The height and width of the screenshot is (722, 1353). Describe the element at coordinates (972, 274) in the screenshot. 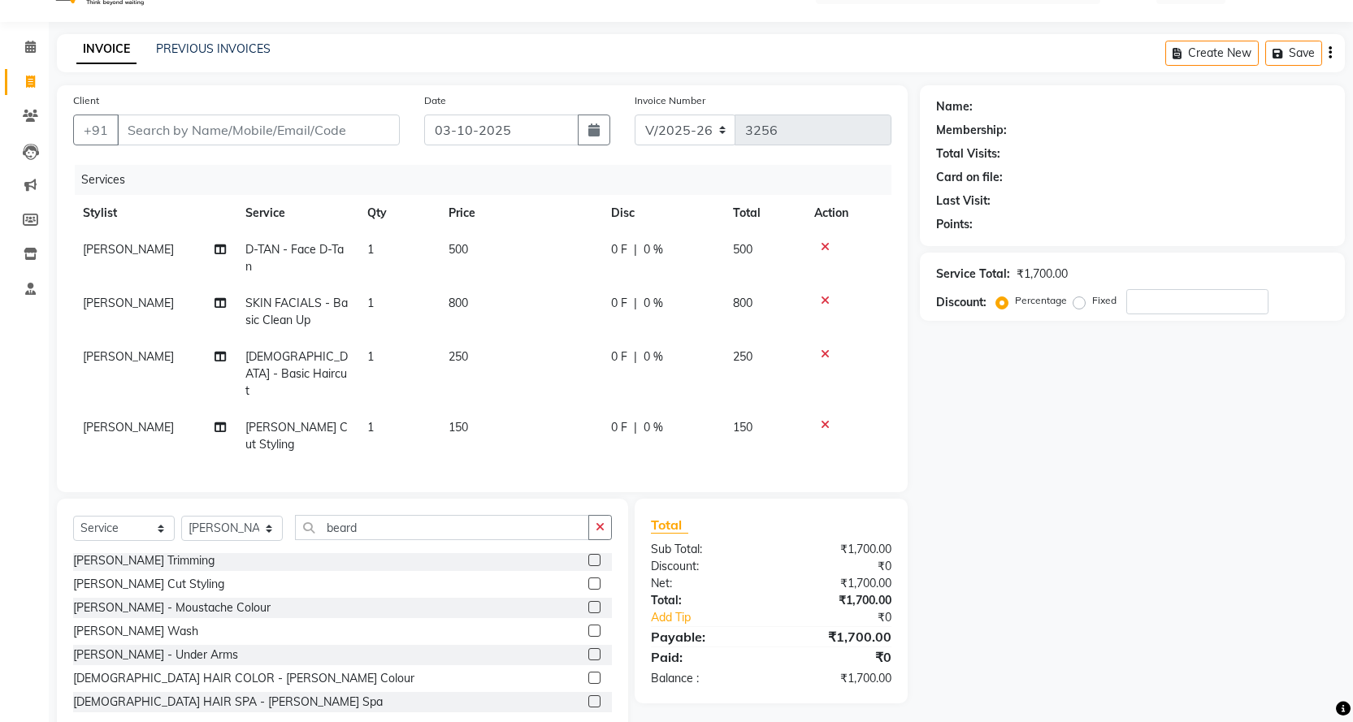

I see `div: Service Total:` at that location.